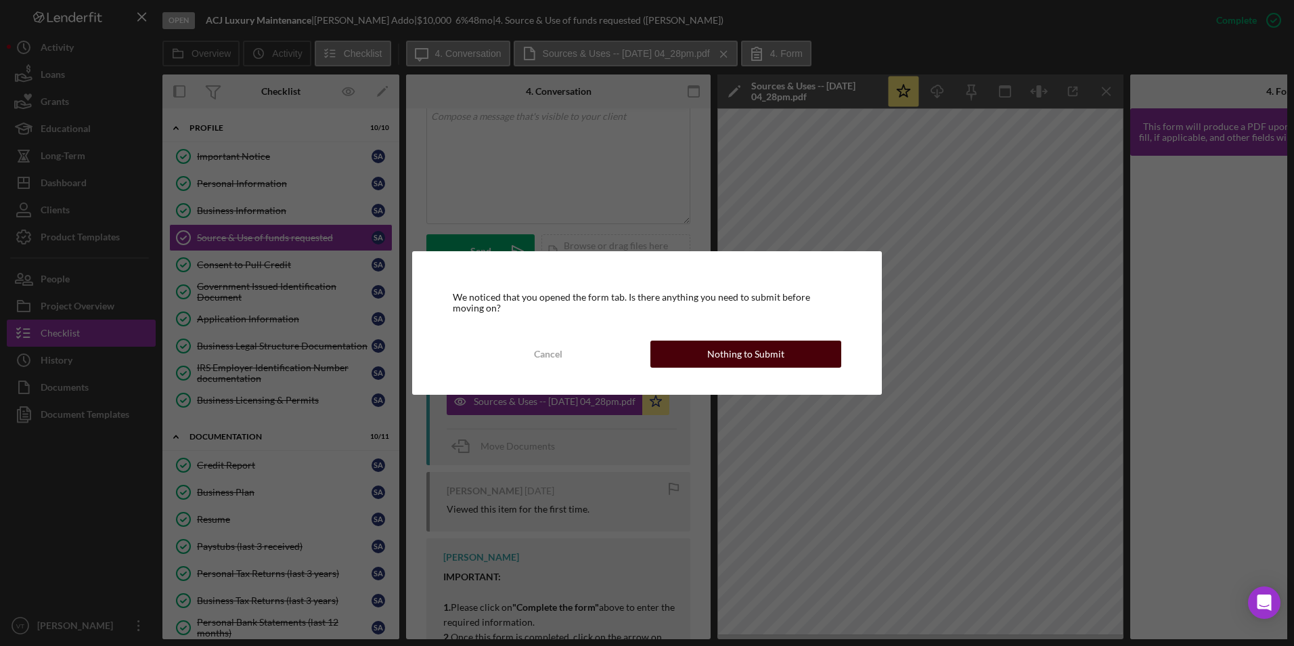 This screenshot has height=646, width=1294. I want to click on div: Nothing to Submit, so click(746, 354).